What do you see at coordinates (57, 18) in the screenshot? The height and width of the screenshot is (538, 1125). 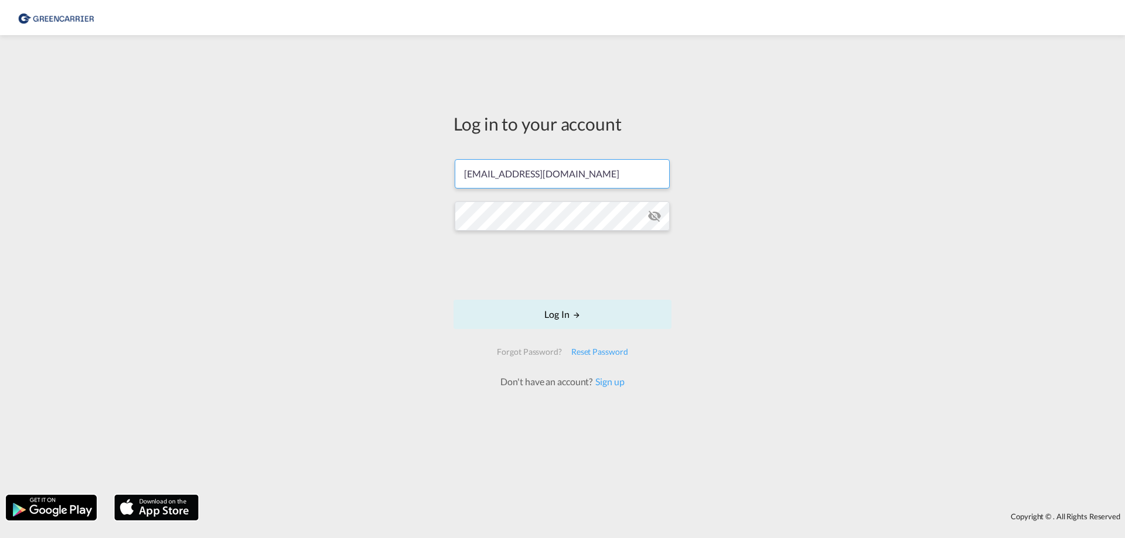 I see `img: 1378a7308afe11ef83610d9e779c6b34.png` at bounding box center [57, 18].